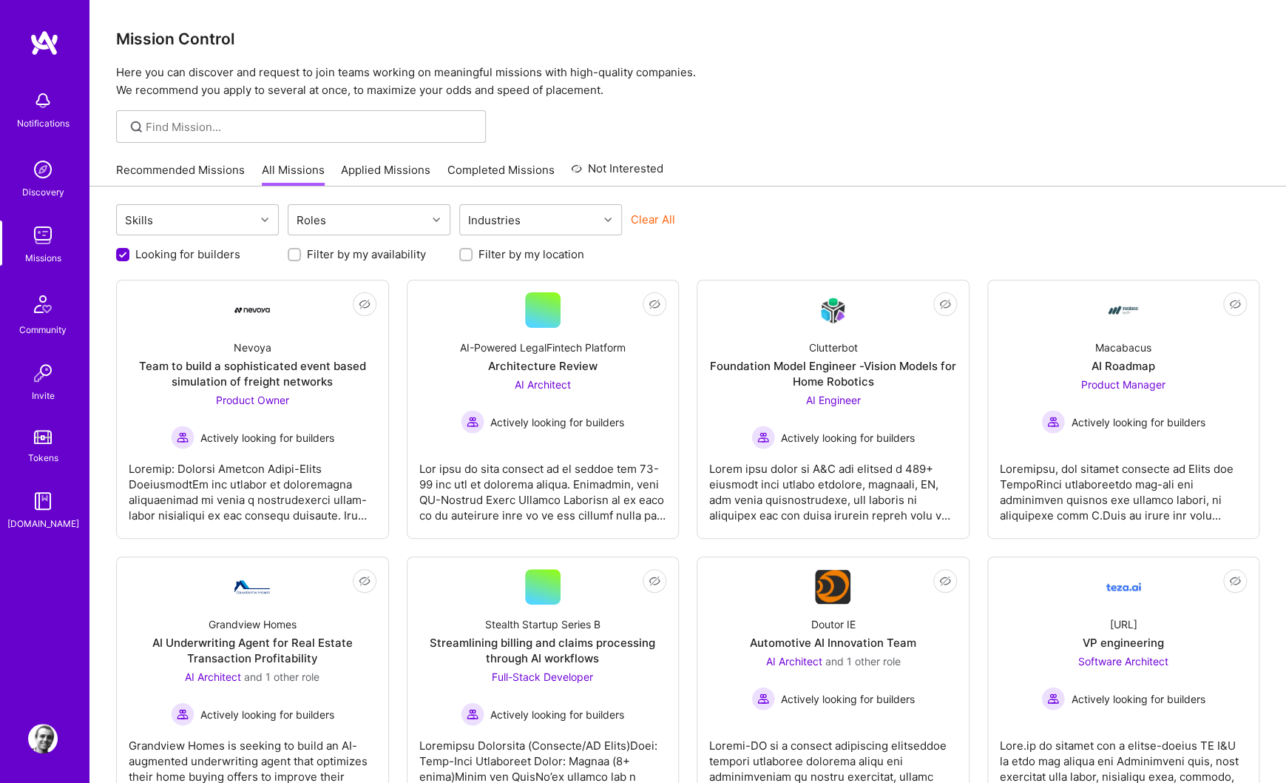 The image size is (1286, 783). What do you see at coordinates (1123, 347) in the screenshot?
I see `div: Macabacus` at bounding box center [1123, 347].